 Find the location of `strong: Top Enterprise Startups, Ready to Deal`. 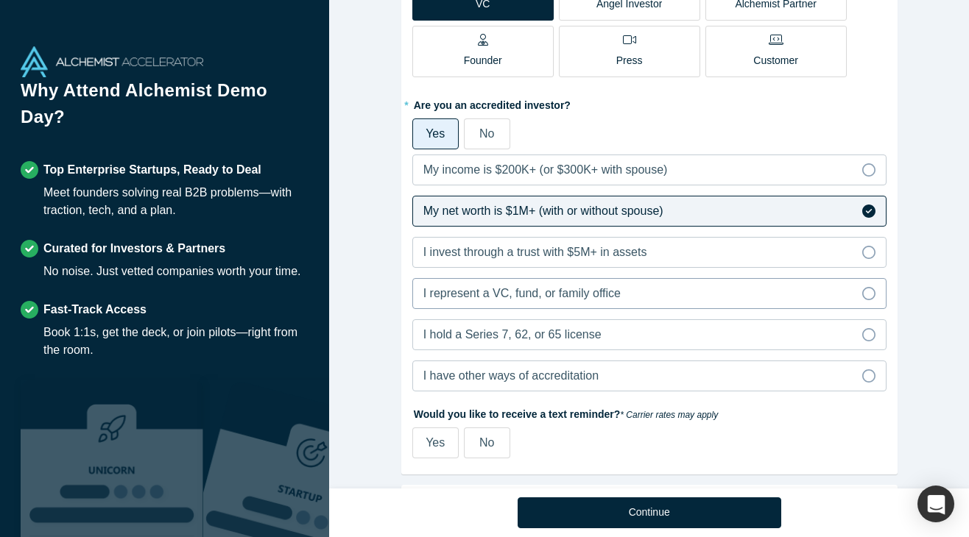

strong: Top Enterprise Startups, Ready to Deal is located at coordinates (152, 169).